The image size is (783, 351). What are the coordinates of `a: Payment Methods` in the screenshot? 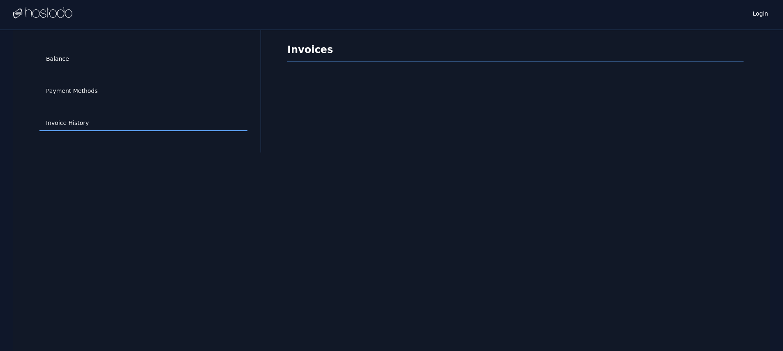 It's located at (143, 91).